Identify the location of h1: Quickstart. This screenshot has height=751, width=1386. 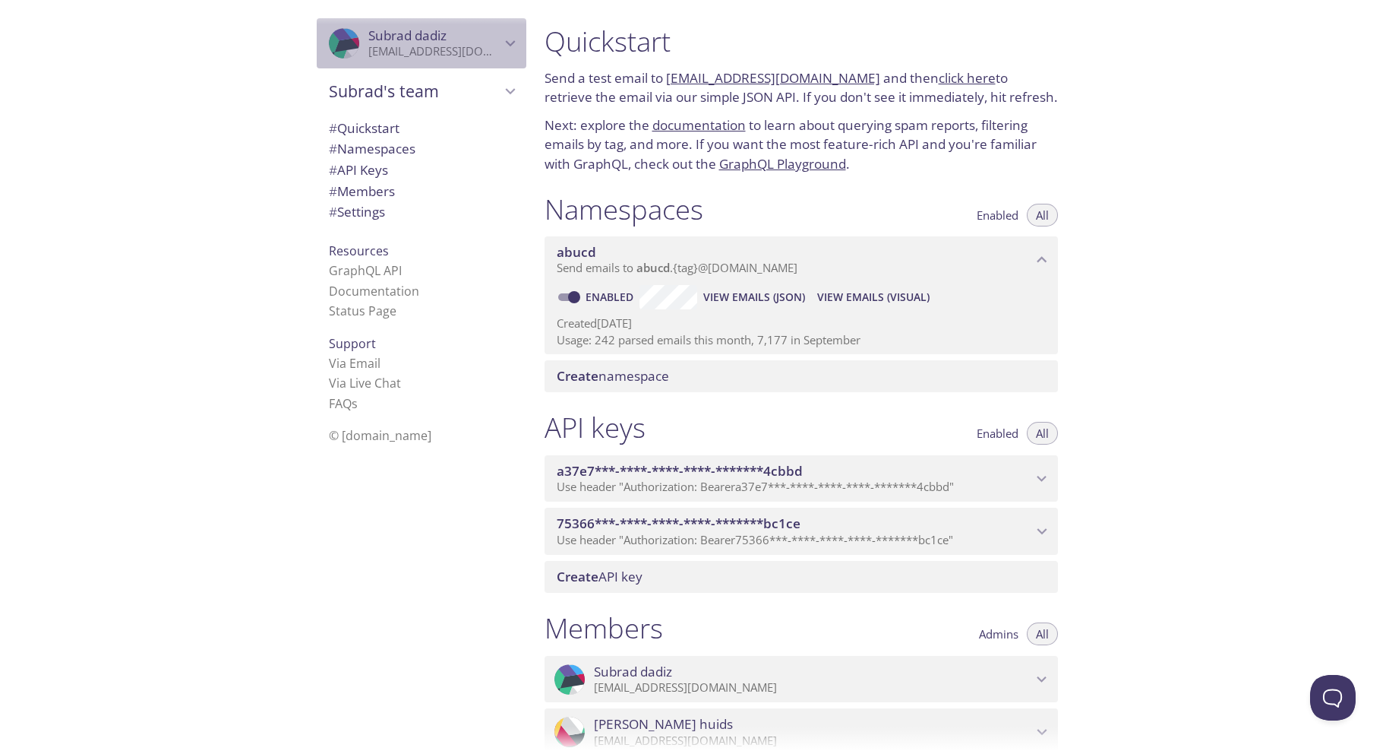
(801, 41).